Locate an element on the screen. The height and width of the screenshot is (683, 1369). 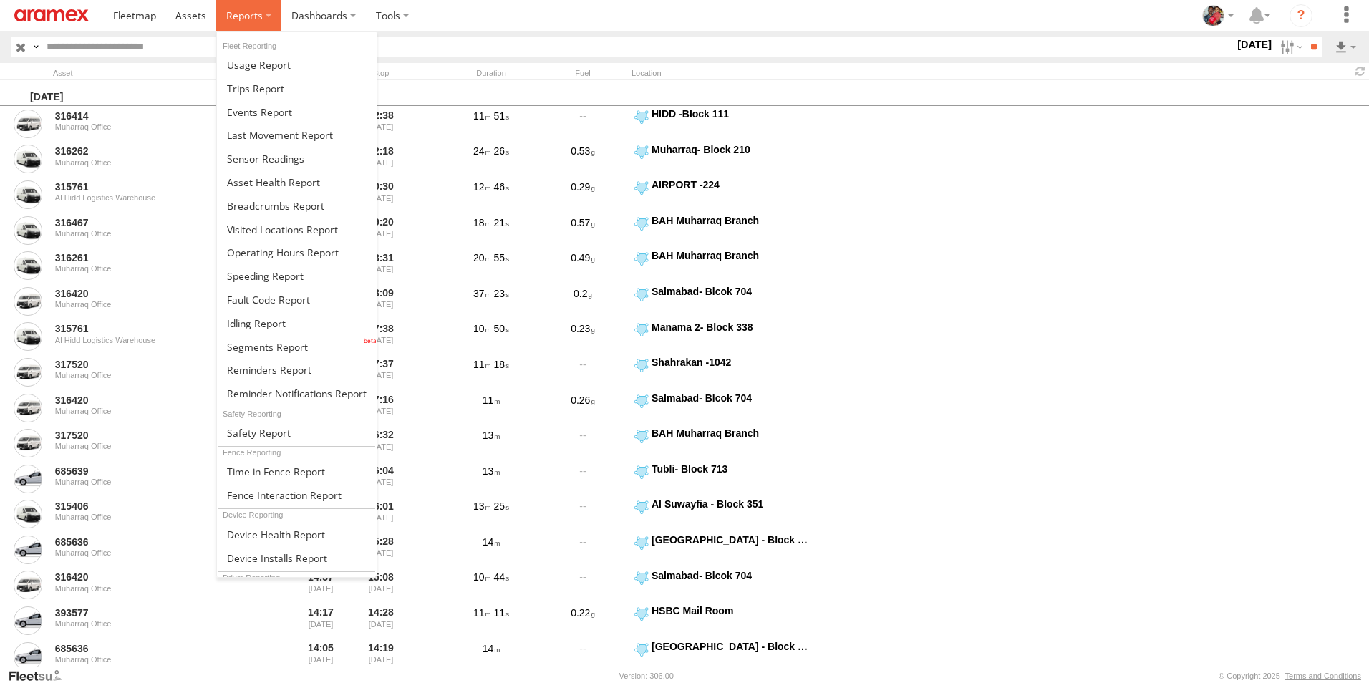
a: Breadcrumbs Report is located at coordinates (296, 205).